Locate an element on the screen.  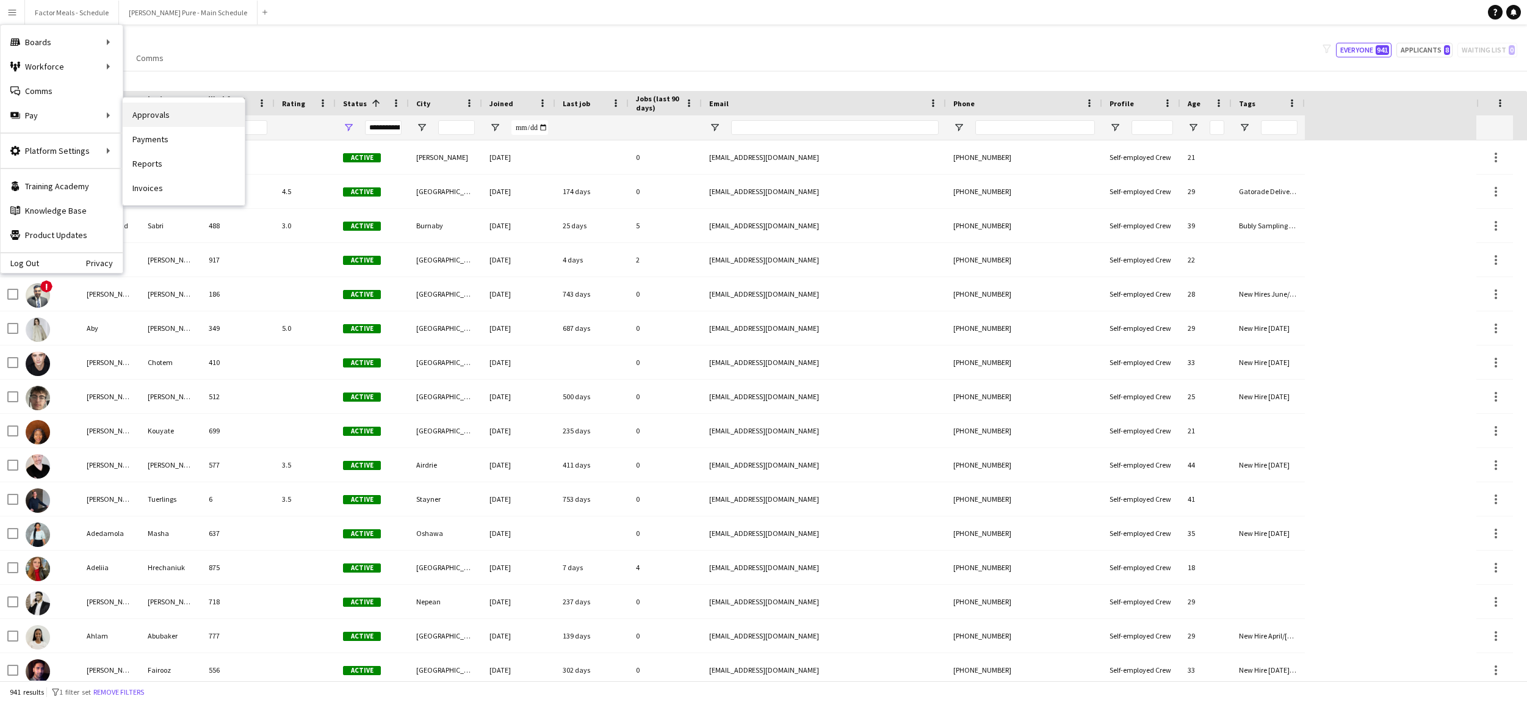
img: Aby Stanger is located at coordinates (38, 330).